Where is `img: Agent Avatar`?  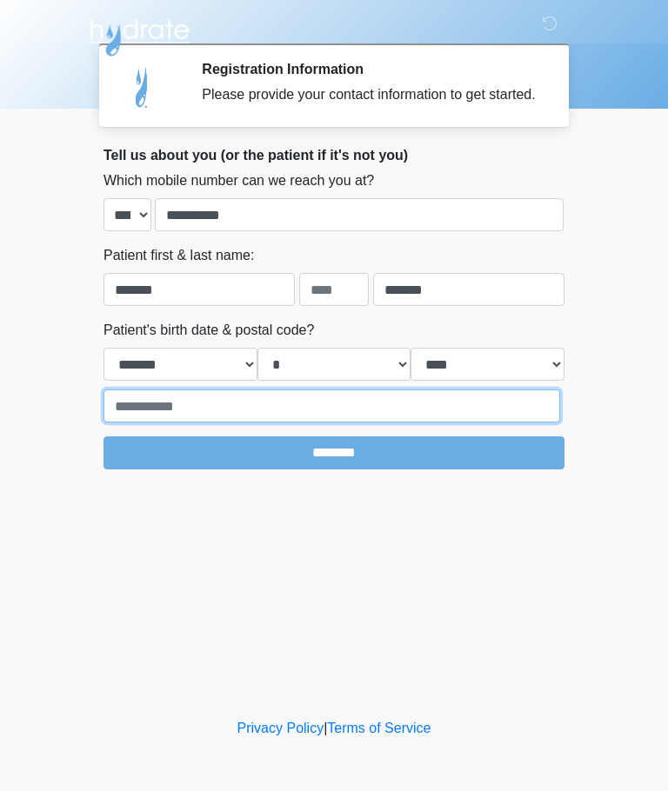
img: Agent Avatar is located at coordinates (143, 87).